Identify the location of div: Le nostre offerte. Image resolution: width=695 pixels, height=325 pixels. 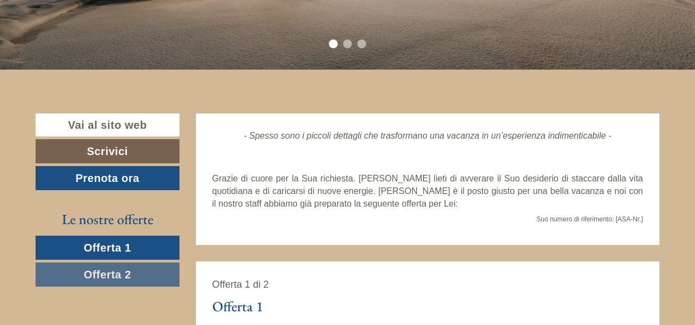
(107, 219).